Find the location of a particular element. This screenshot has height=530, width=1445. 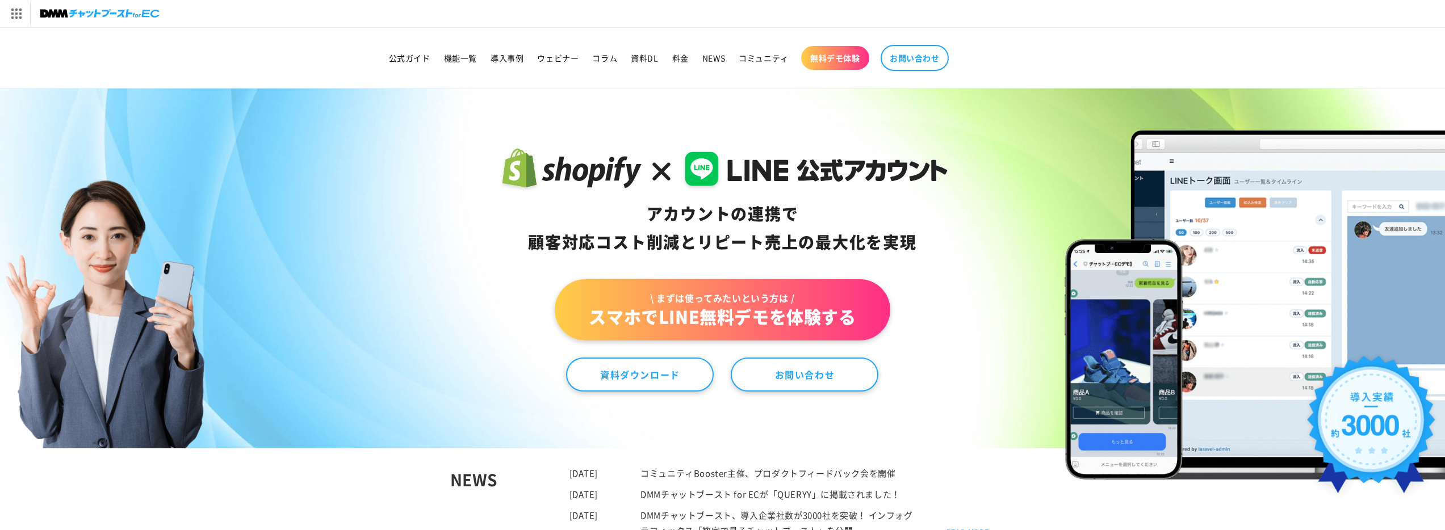

span: コミュニティ is located at coordinates (764, 58).